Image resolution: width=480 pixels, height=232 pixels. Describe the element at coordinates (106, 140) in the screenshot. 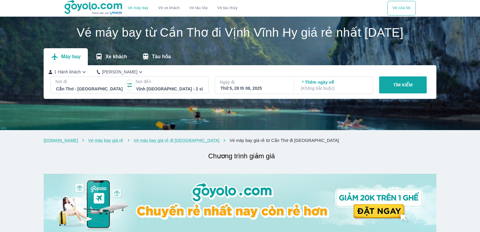

I see `a: Vé máy bay giá rẻ` at that location.